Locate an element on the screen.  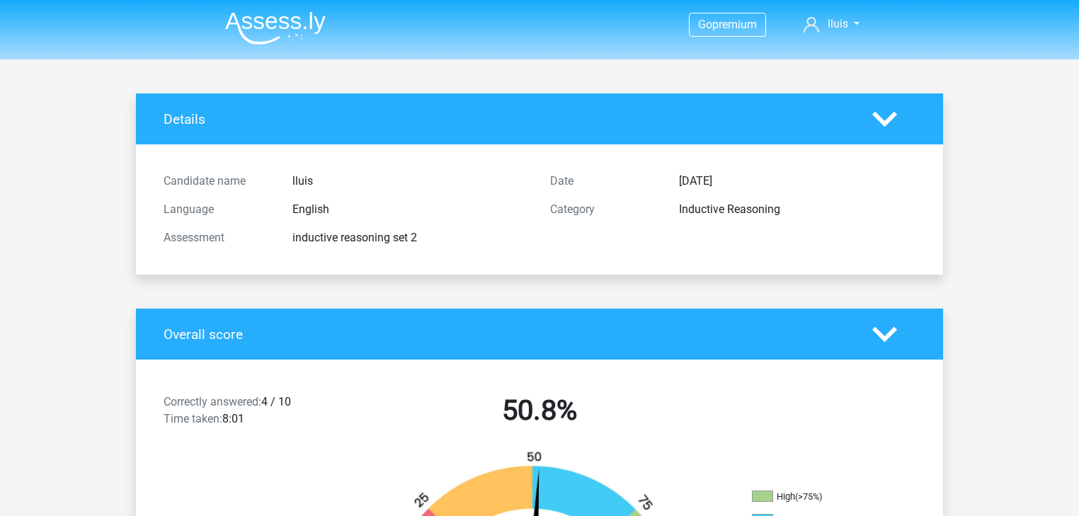
div: (>75%) is located at coordinates (808, 496).